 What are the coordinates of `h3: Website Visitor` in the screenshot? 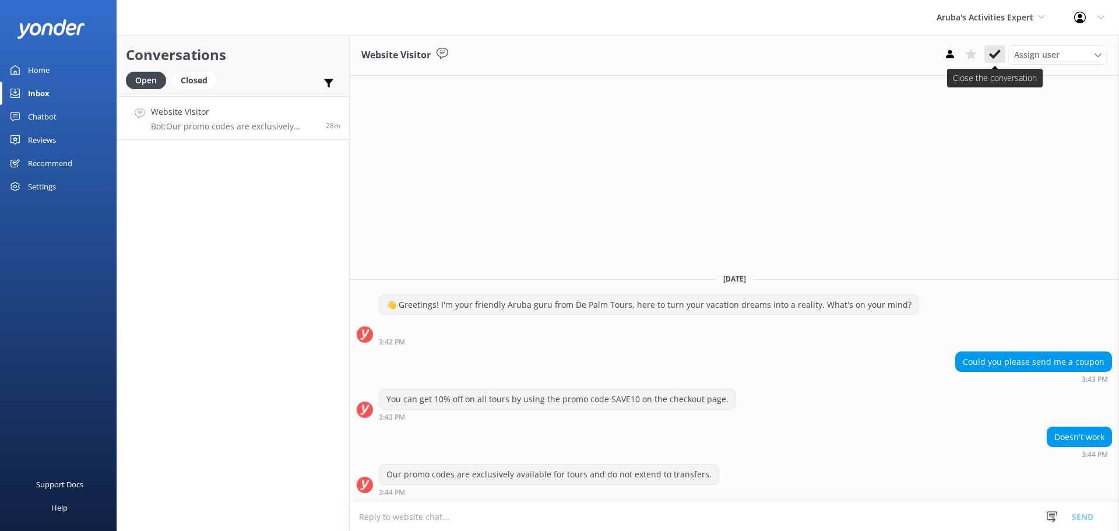 It's located at (396, 55).